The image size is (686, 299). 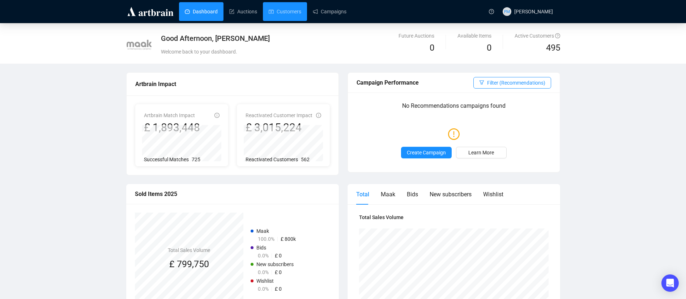 What do you see at coordinates (516, 83) in the screenshot?
I see `span: Filter (Recommendations)` at bounding box center [516, 83].